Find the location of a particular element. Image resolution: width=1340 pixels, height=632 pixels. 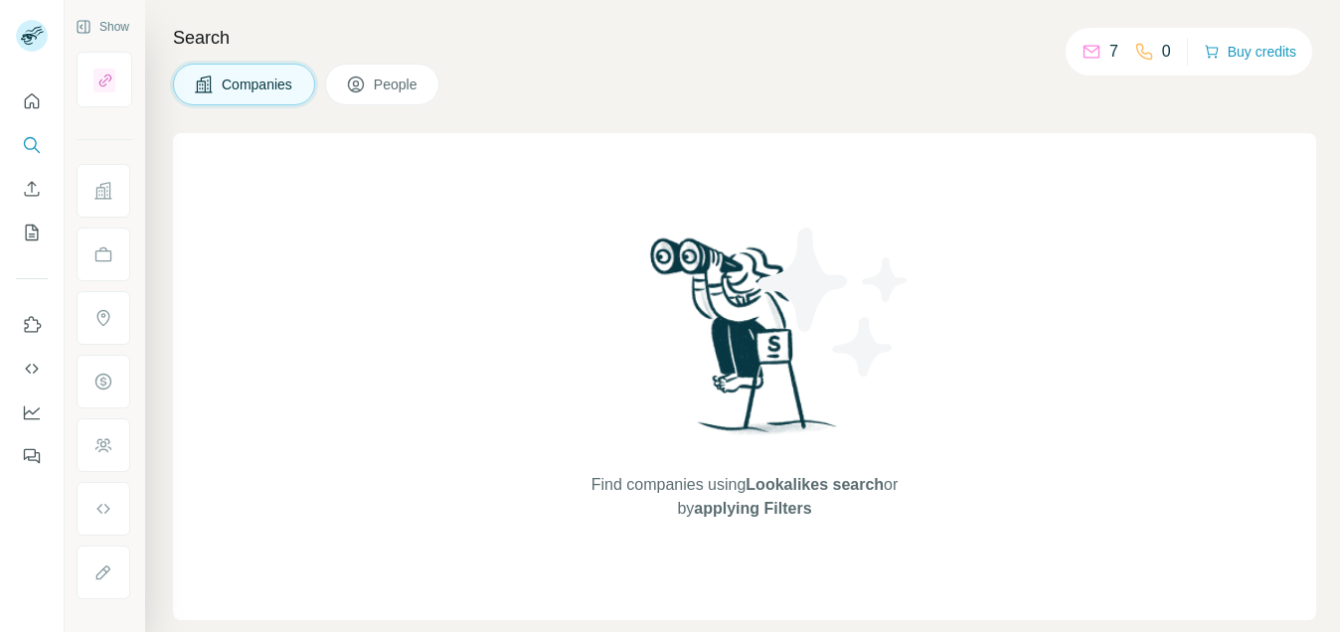

button: Search is located at coordinates (32, 145).